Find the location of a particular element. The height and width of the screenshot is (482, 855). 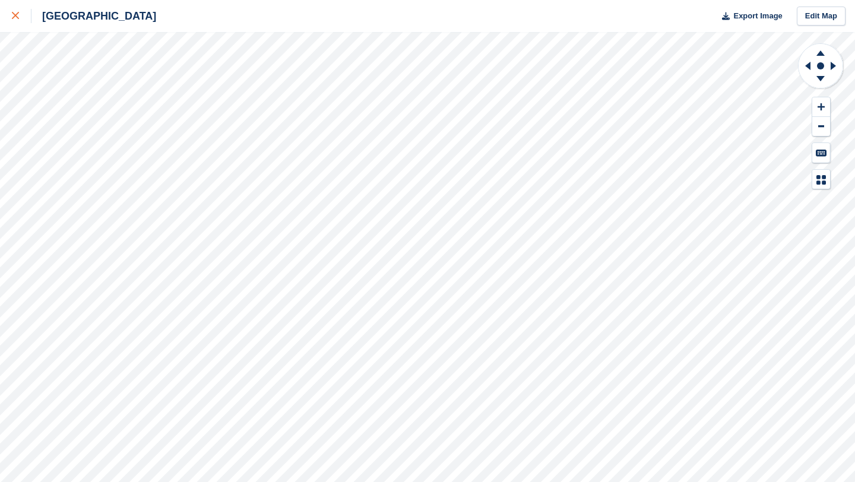

button: Export Image is located at coordinates (748, 16).